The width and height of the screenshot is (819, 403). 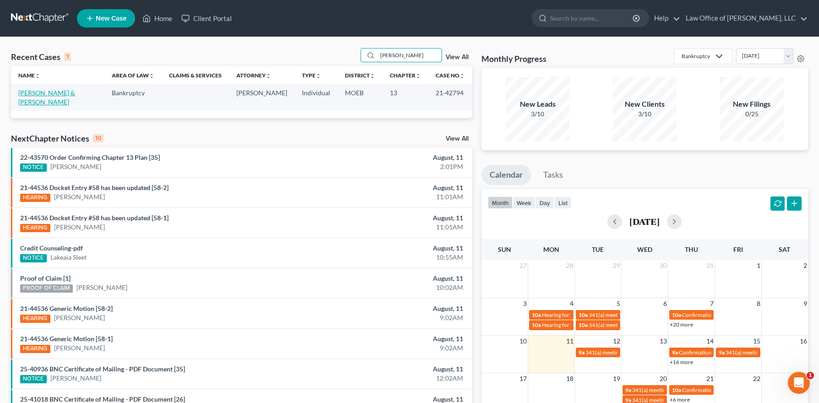 I want to click on span: Fri, so click(x=738, y=249).